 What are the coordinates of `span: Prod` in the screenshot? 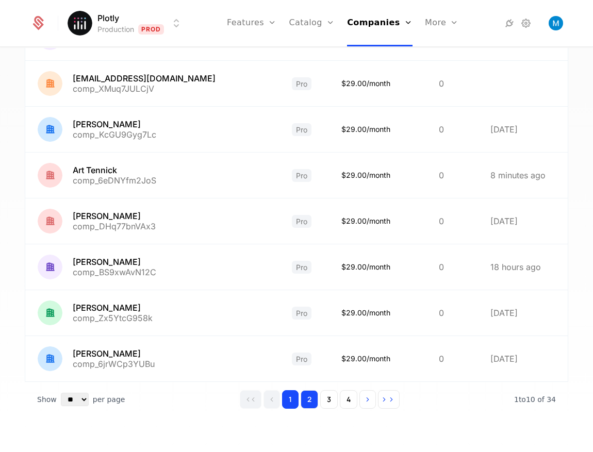 It's located at (151, 29).